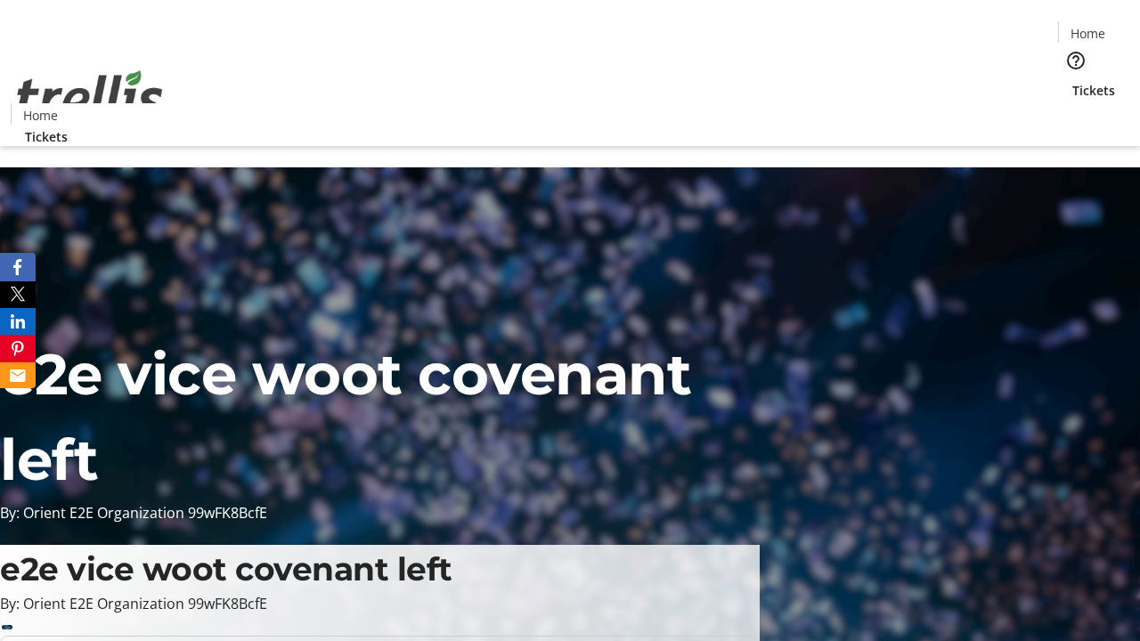 The image size is (1140, 641). I want to click on button: Cart, so click(1076, 118).